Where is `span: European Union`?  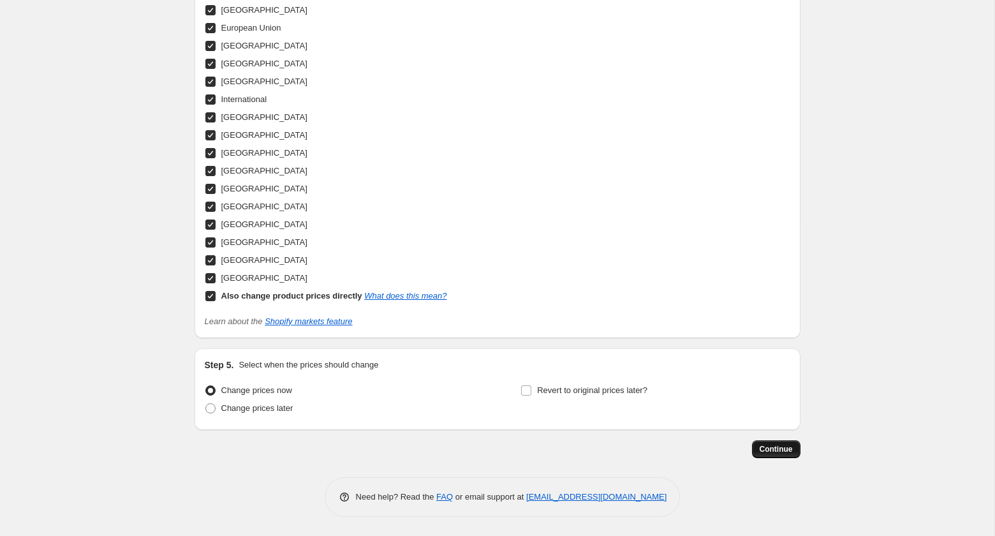
span: European Union is located at coordinates (251, 27).